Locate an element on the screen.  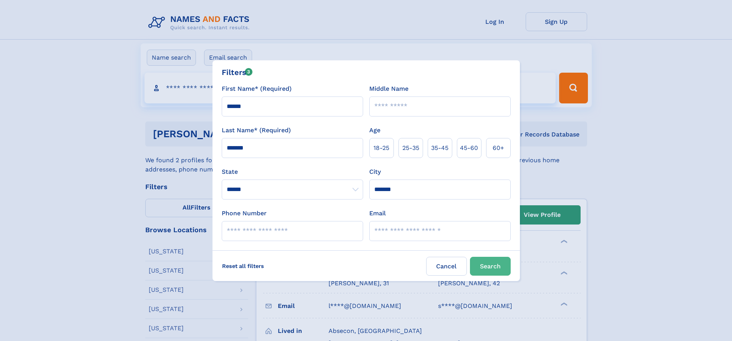
span: 18‑25 is located at coordinates (381, 148).